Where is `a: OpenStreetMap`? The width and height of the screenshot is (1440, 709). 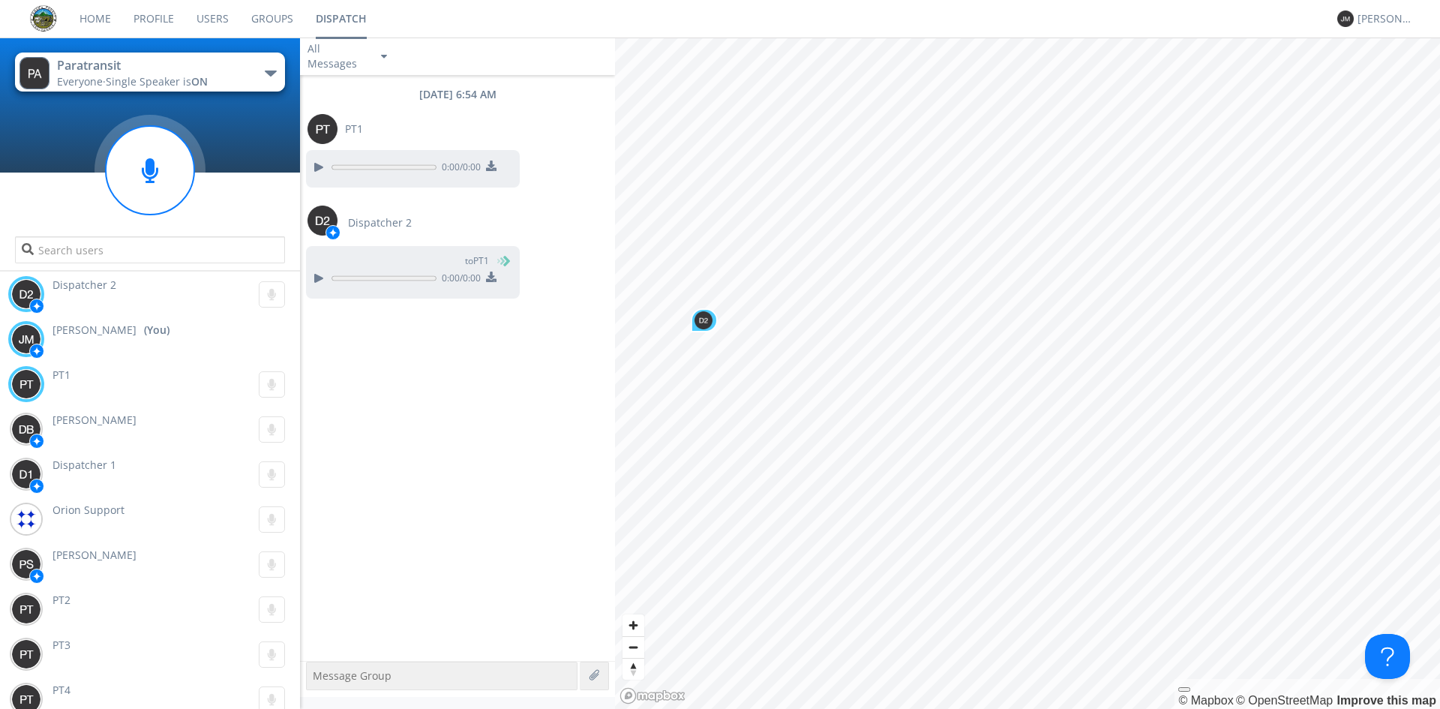 a: OpenStreetMap is located at coordinates (1284, 700).